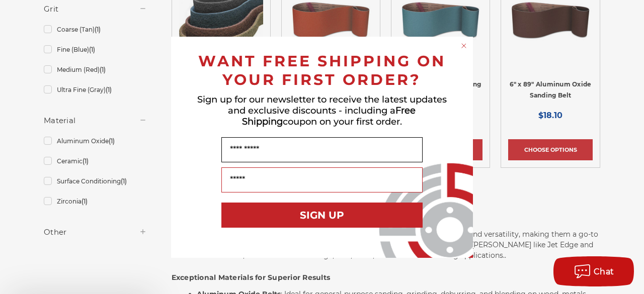 This screenshot has height=294, width=644. I want to click on span: Chat, so click(603, 272).